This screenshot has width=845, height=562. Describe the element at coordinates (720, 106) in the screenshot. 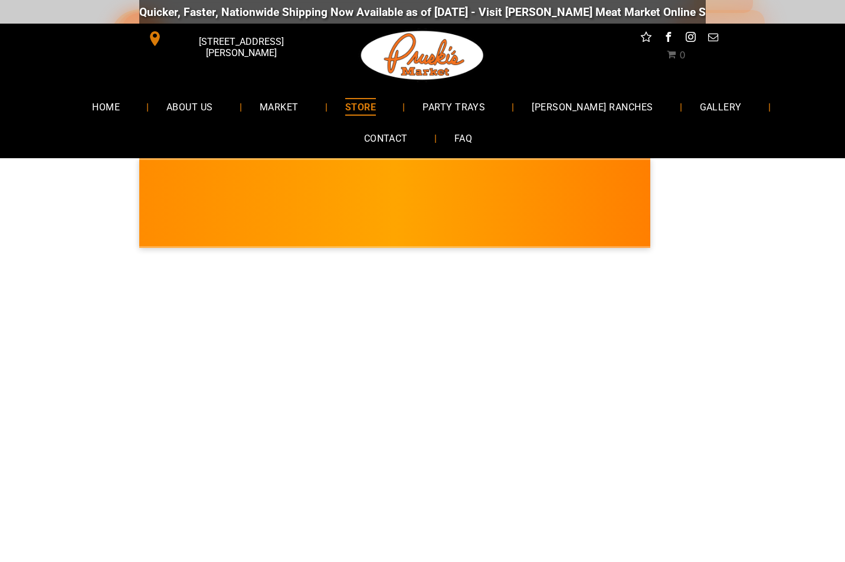

I see `a: GALLERY` at that location.